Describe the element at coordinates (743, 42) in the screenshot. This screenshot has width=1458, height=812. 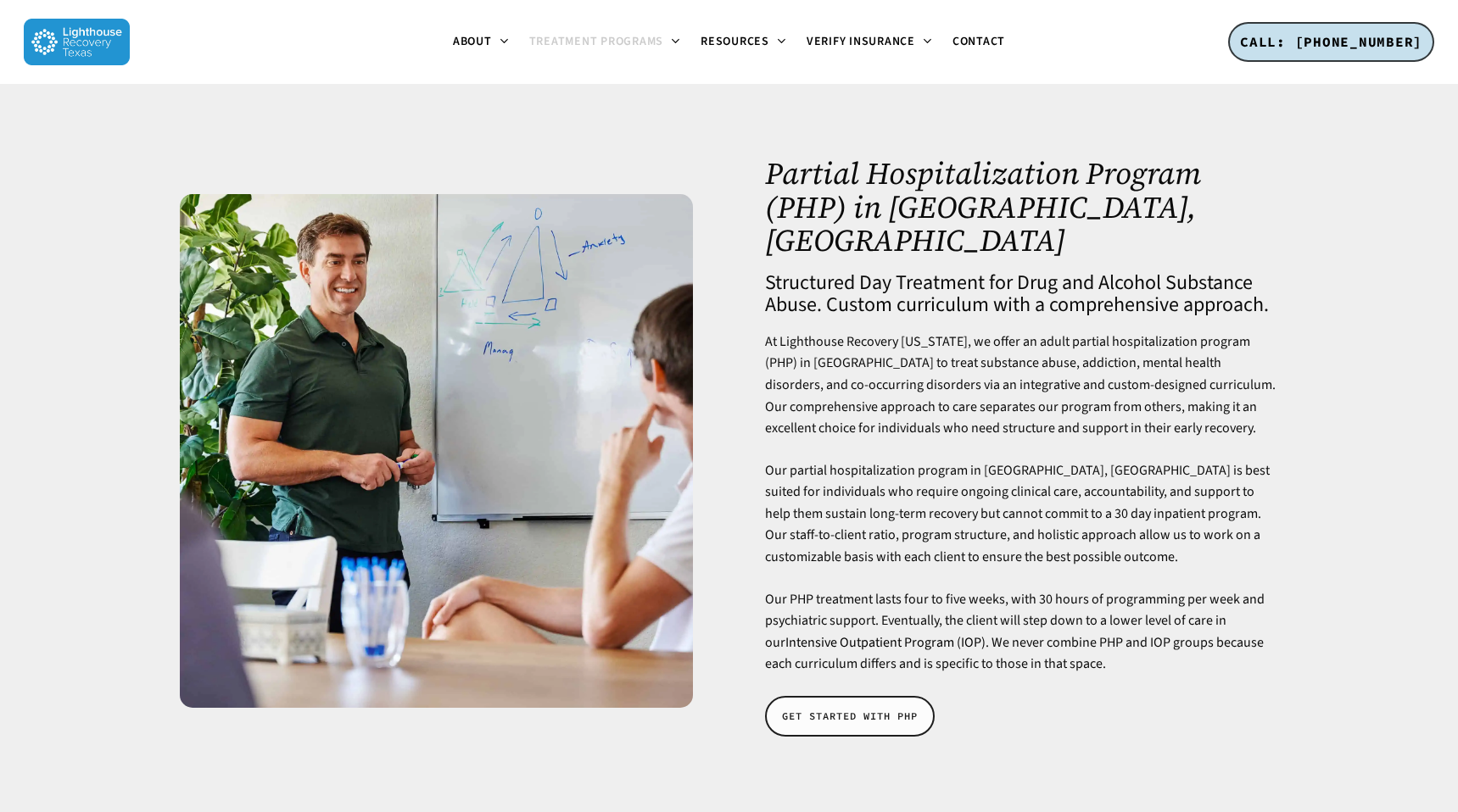
I see `a: Resources` at that location.